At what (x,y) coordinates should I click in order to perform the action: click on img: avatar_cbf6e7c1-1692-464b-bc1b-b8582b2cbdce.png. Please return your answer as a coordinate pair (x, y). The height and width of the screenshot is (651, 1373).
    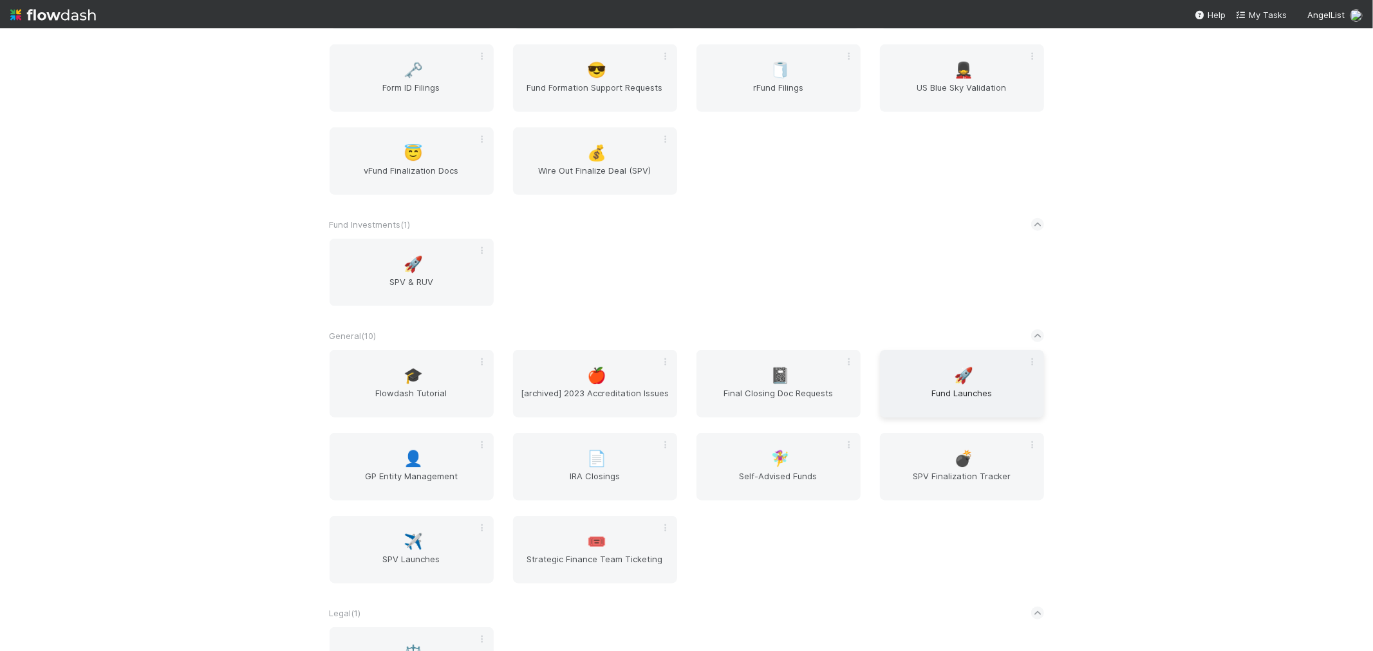
    Looking at the image, I should click on (1356, 15).